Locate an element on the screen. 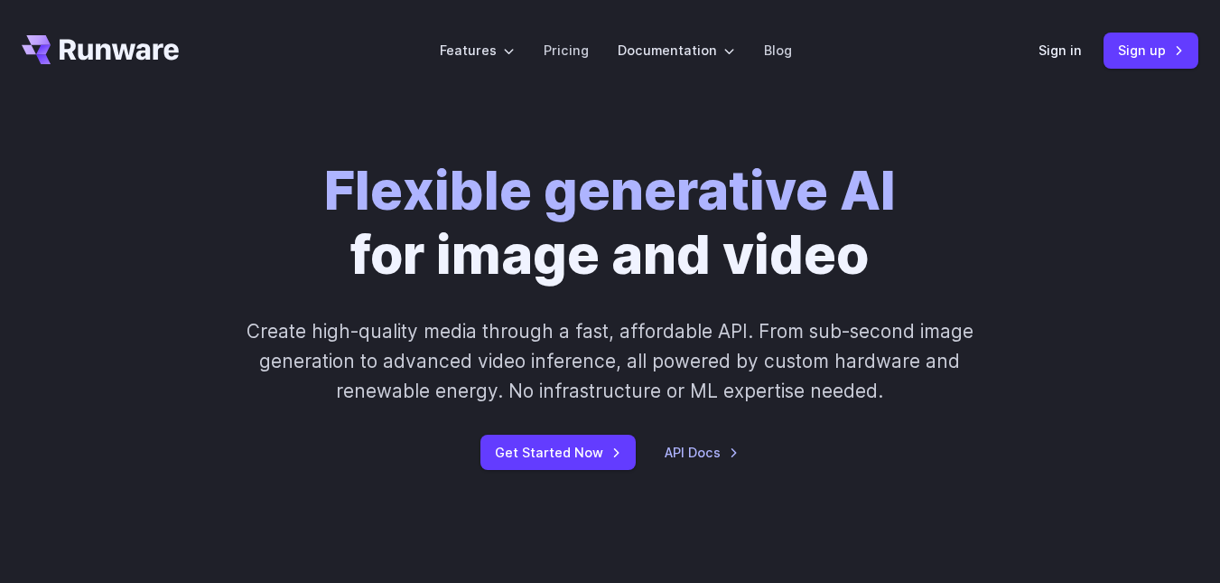 This screenshot has height=583, width=1220. label: Features is located at coordinates (477, 50).